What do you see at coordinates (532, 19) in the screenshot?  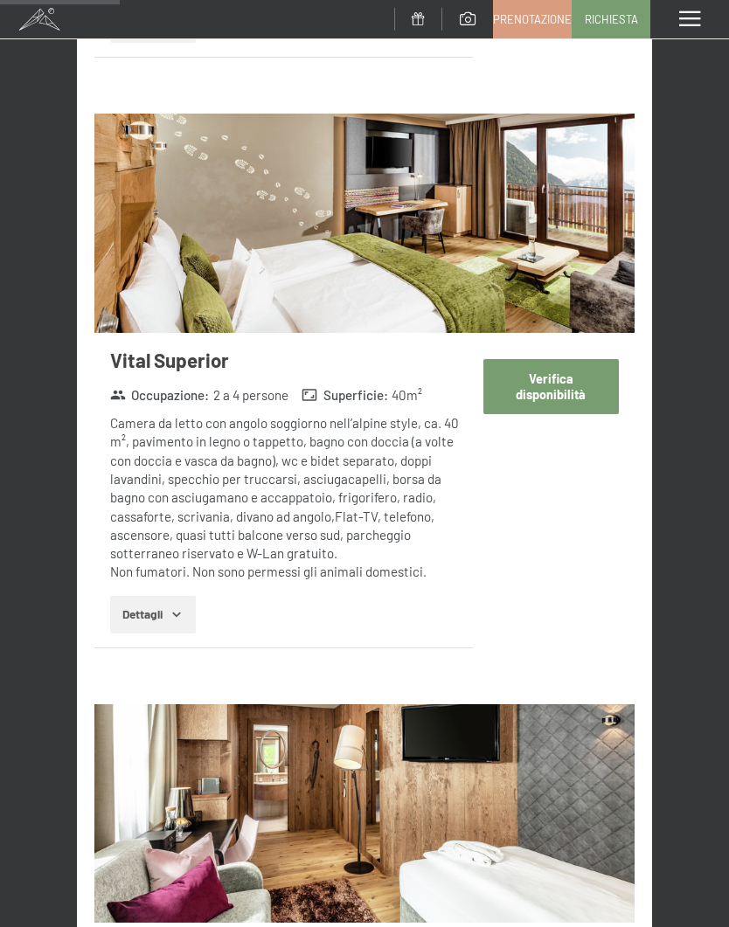 I see `a: Prenotazione` at bounding box center [532, 19].